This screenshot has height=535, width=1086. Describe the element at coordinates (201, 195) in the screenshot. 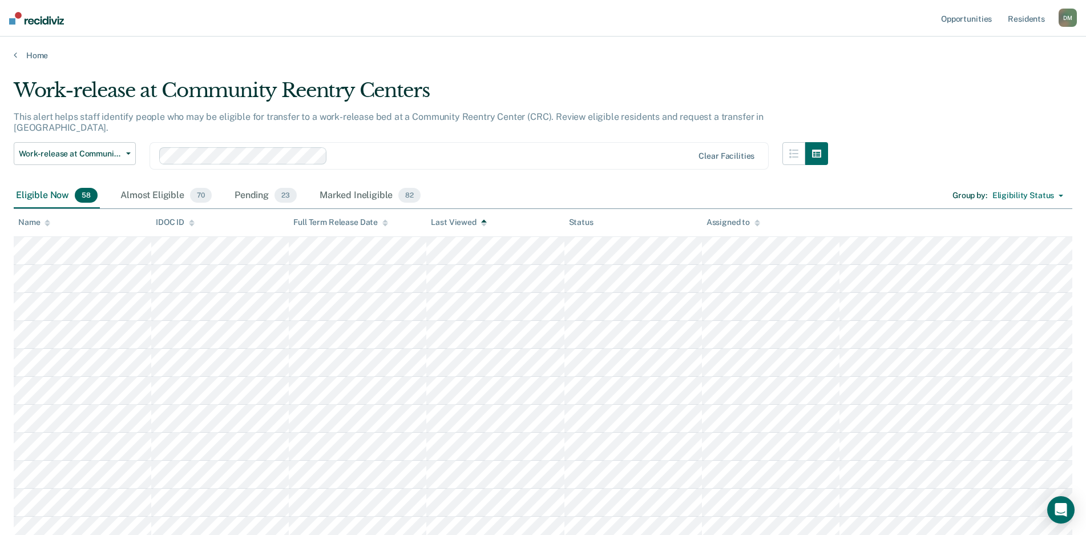

I see `span: 70` at that location.